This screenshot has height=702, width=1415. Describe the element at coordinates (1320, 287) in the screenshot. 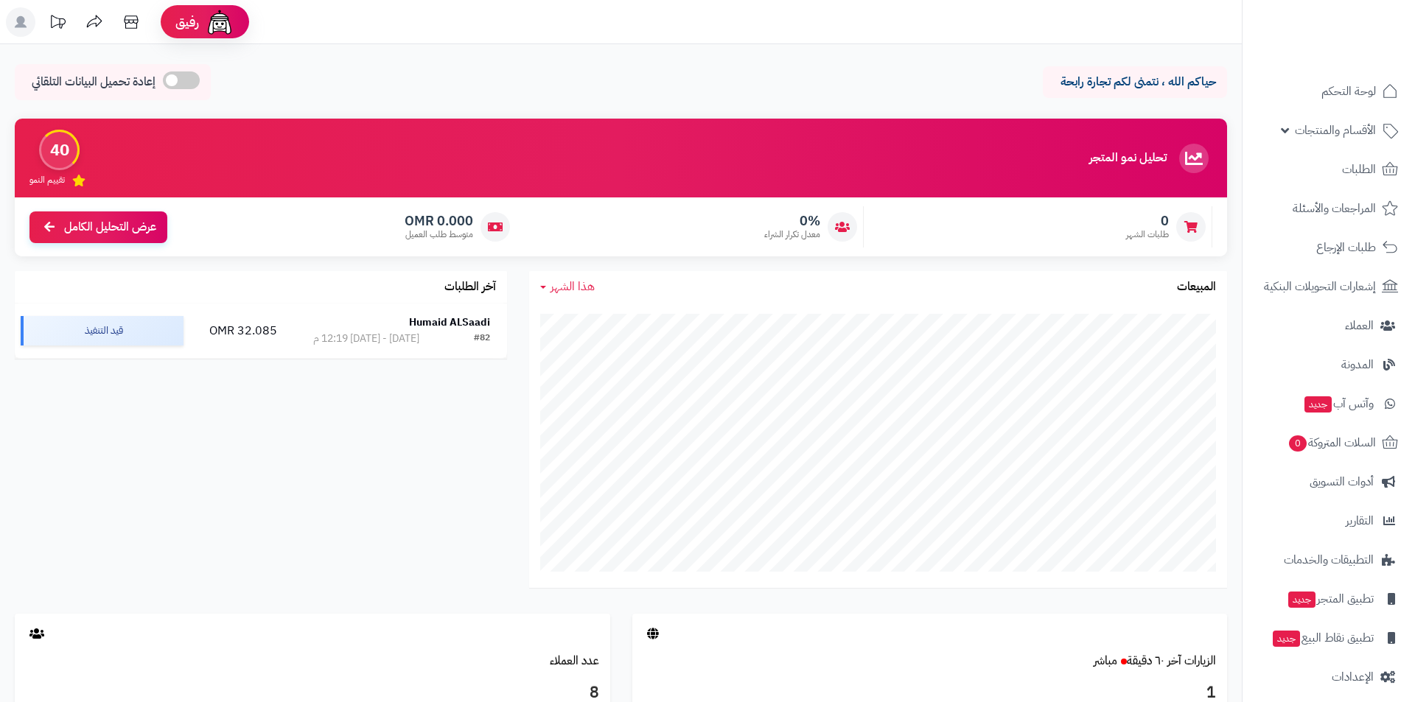

I see `span: إشعارات التحويلات البنكية` at that location.